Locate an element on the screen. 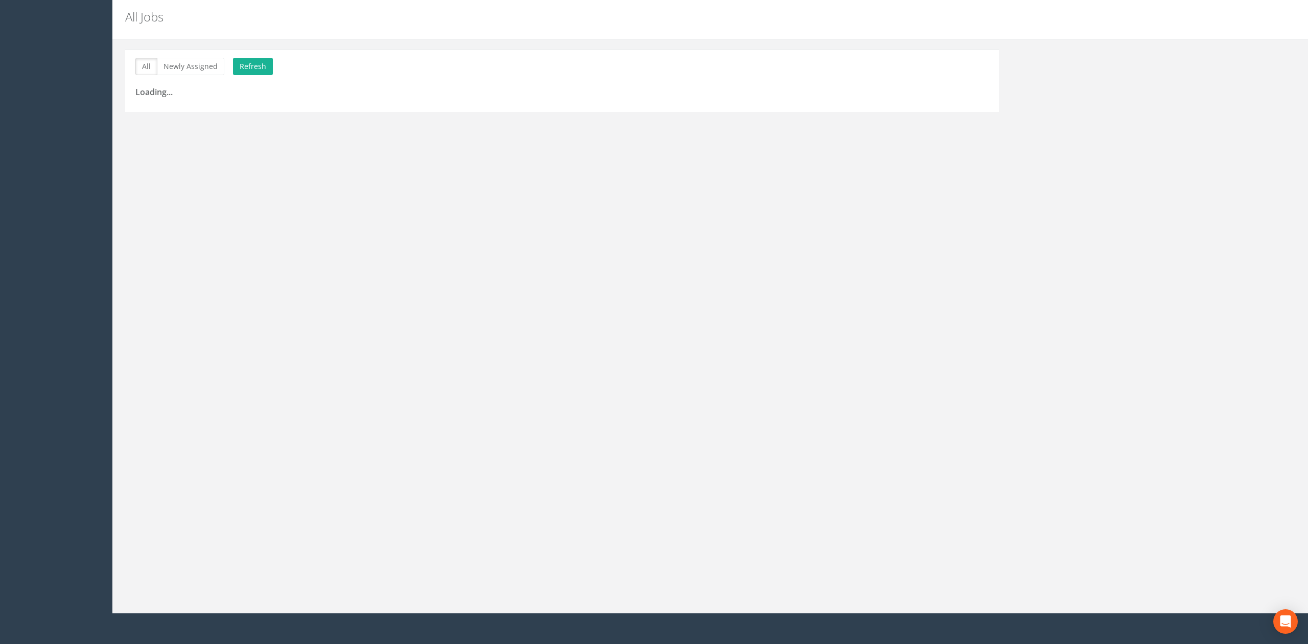 The height and width of the screenshot is (644, 1308). h2: All Jobs is located at coordinates (611, 17).